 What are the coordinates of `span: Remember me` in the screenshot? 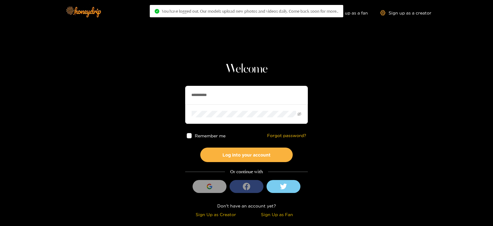 It's located at (211, 135).